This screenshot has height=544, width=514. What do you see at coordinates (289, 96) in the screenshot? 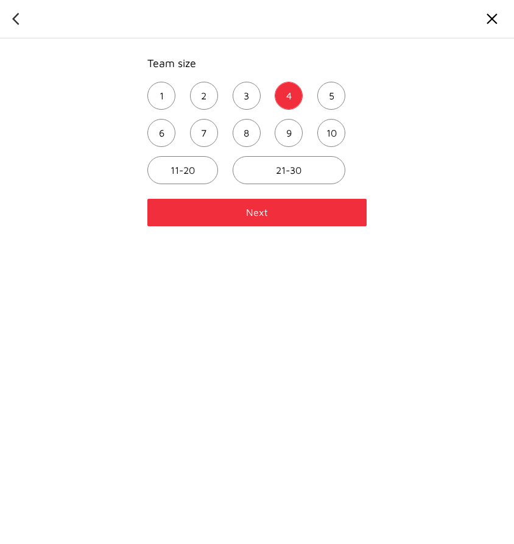
I see `button: 4` at bounding box center [289, 96].